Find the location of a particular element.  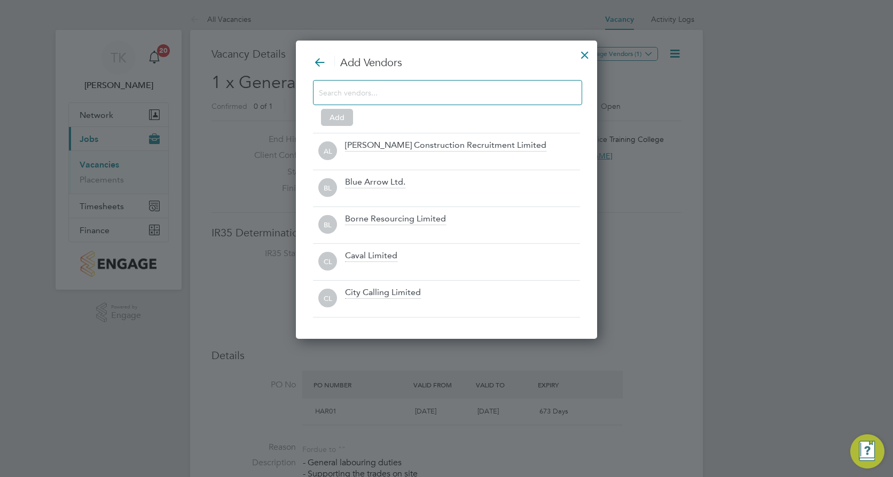

input: Search vendors... is located at coordinates (439, 92).